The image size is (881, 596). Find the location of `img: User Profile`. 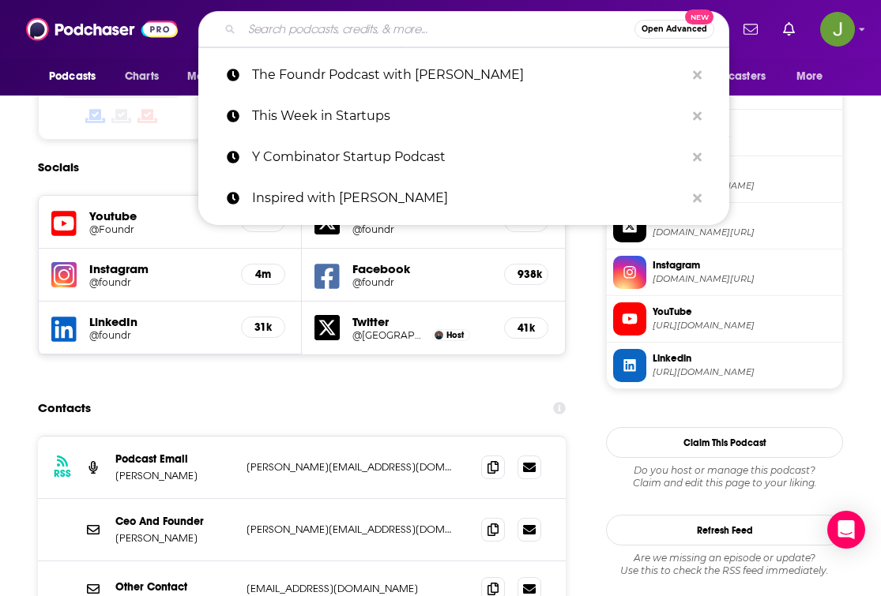

img: User Profile is located at coordinates (837, 29).